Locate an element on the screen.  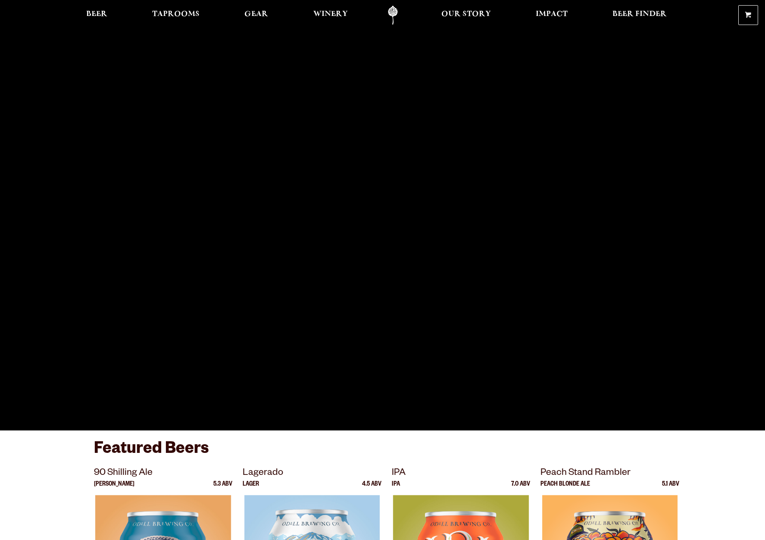
p: 7.0 ABV is located at coordinates (521, 488).